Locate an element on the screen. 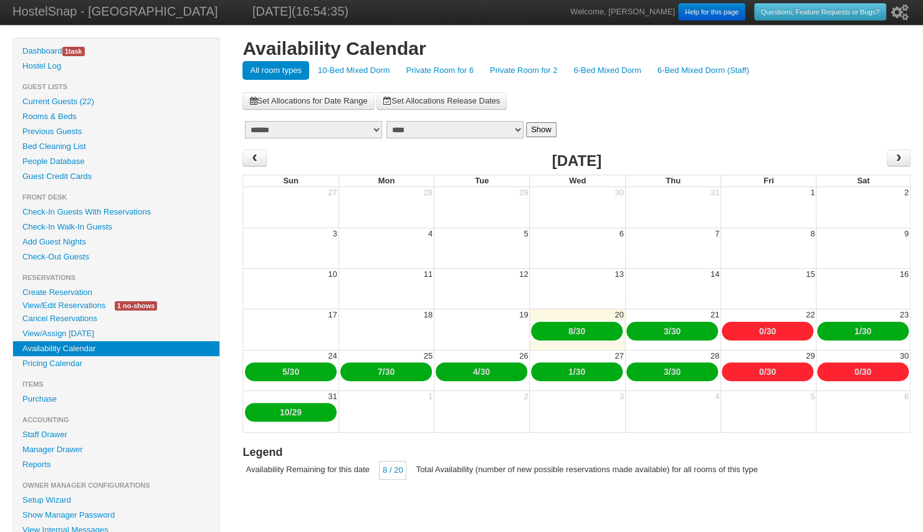 This screenshot has width=923, height=532. div: 13 is located at coordinates (619, 274).